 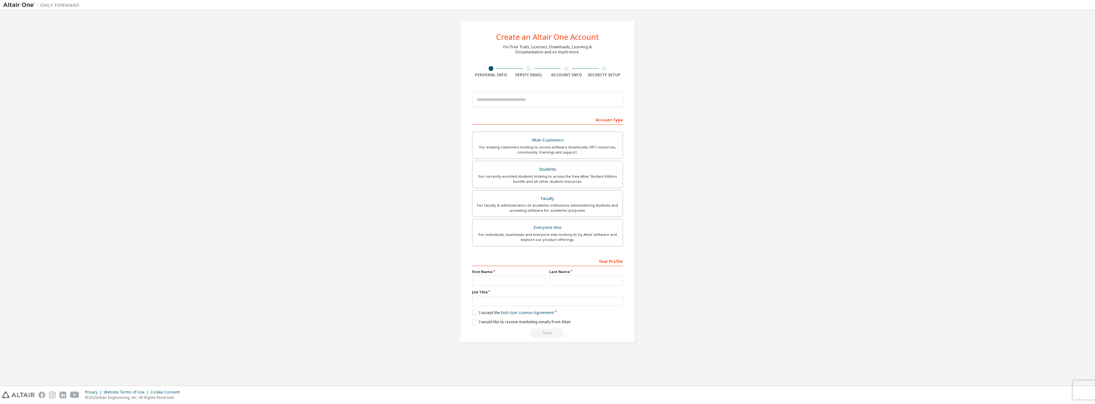 What do you see at coordinates (547, 199) in the screenshot?
I see `div: Faculty` at bounding box center [547, 199].